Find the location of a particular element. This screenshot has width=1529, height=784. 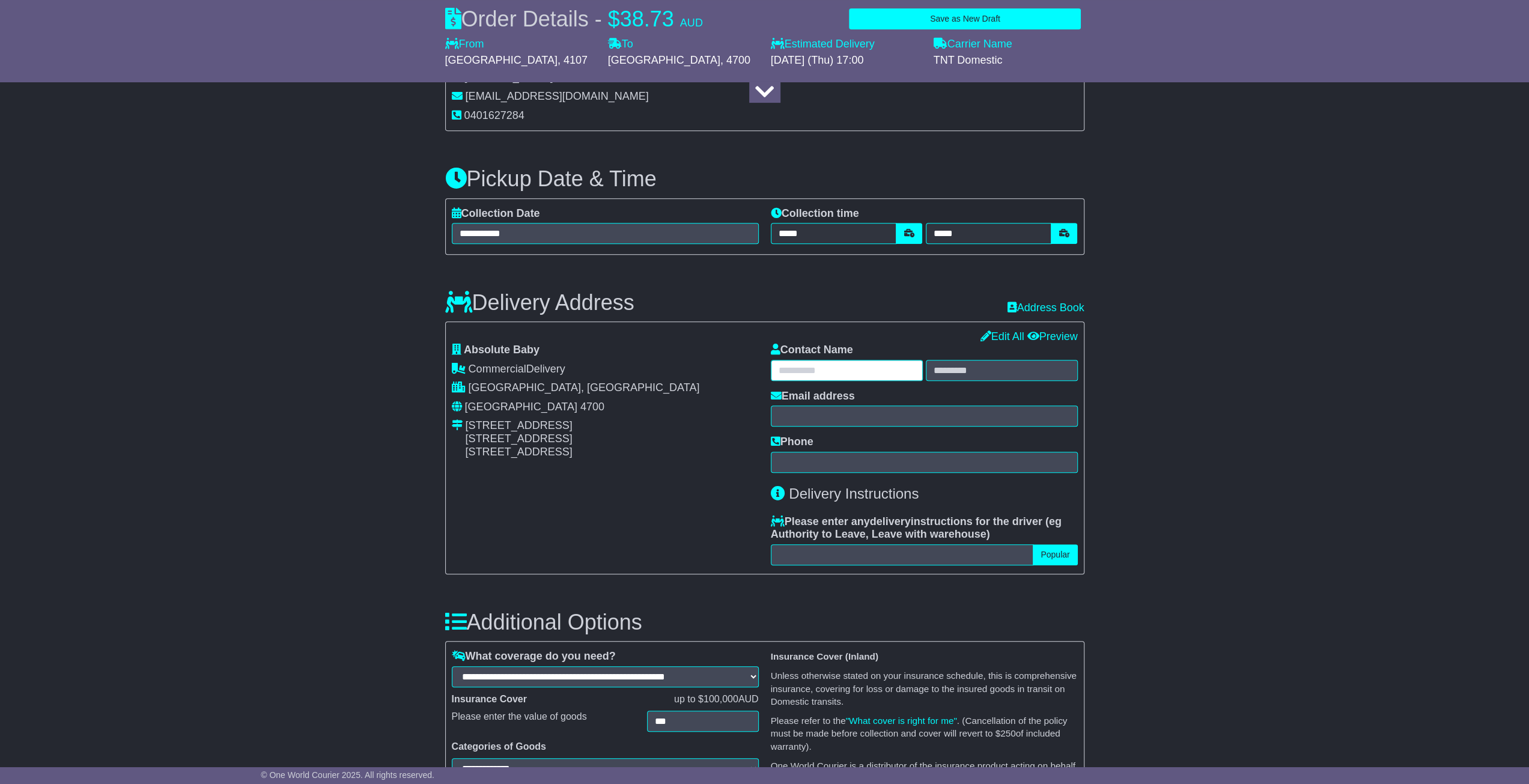

label: Collection time is located at coordinates (814, 214).